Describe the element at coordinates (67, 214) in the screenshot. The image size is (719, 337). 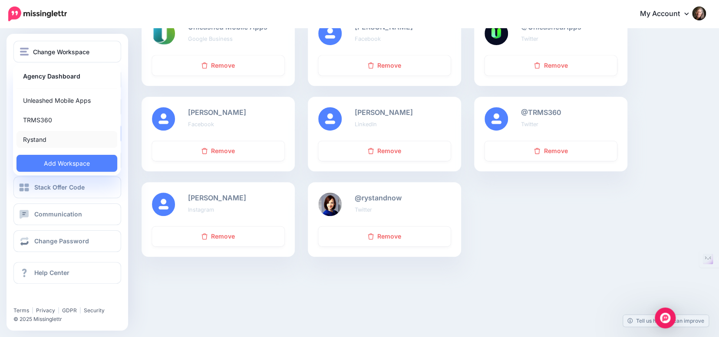
I see `a: Communication` at that location.